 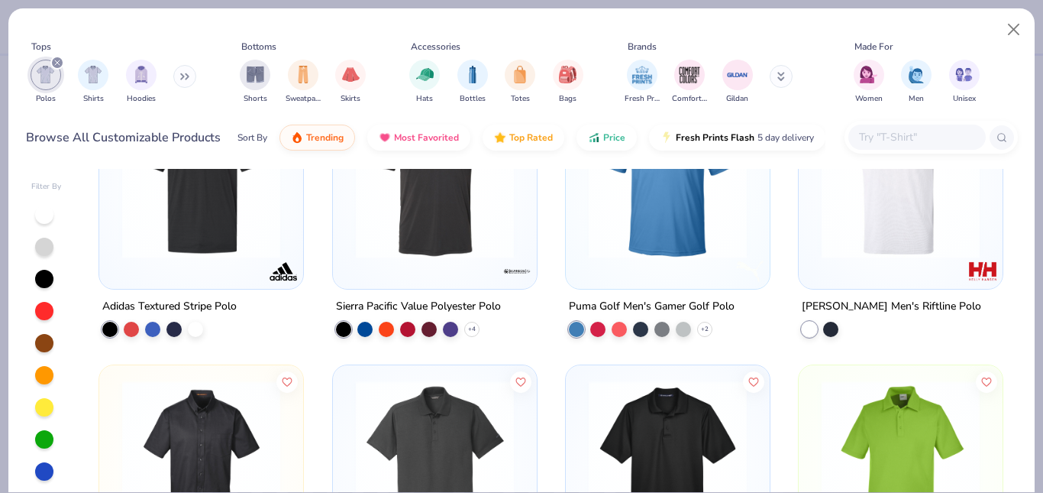 I want to click on button: Top Rated, so click(x=523, y=137).